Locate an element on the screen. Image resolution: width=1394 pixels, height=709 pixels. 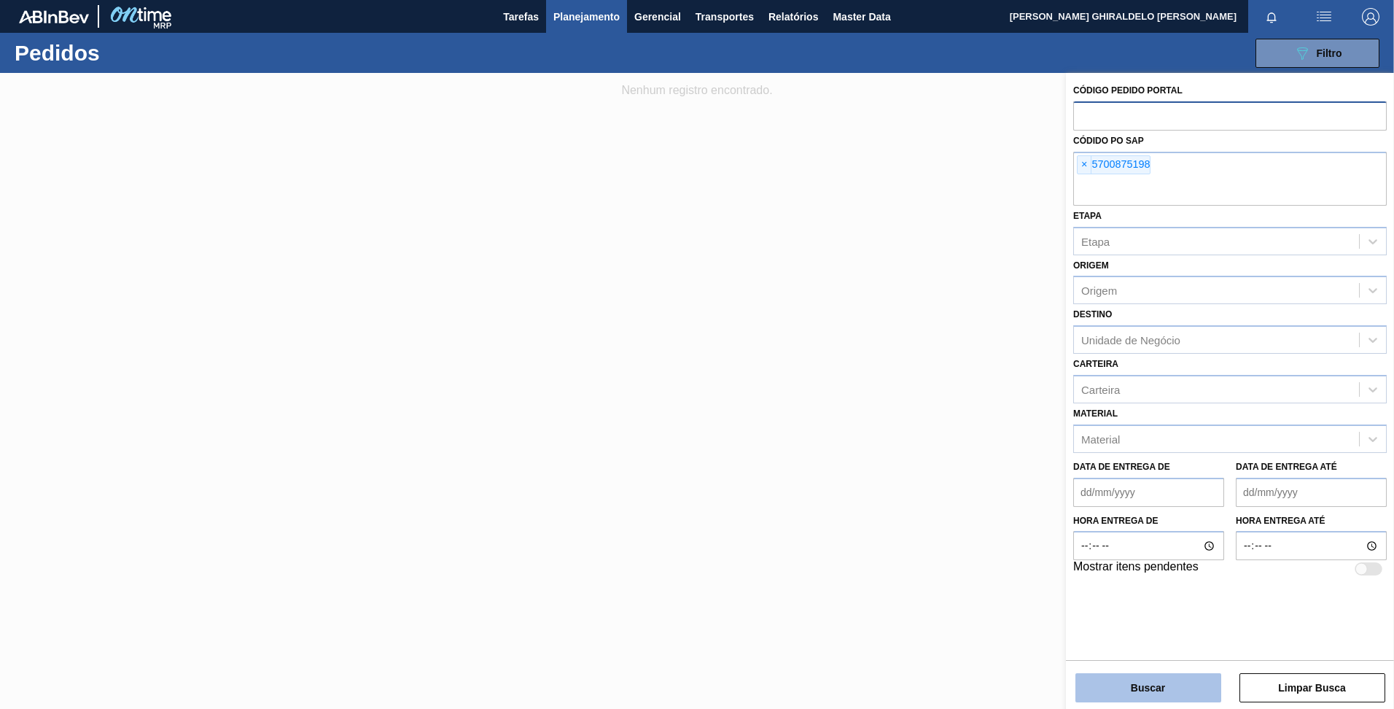
span: Filtro is located at coordinates (1330, 53).